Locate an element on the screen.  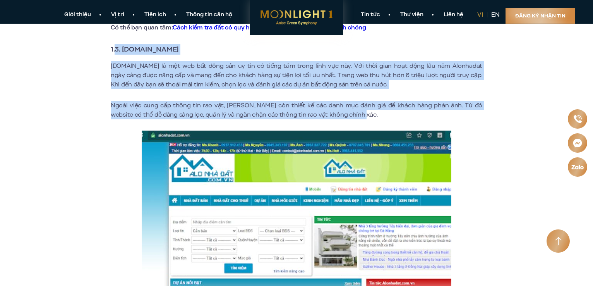
a: Đăng ký nhận tin is located at coordinates (541, 16).